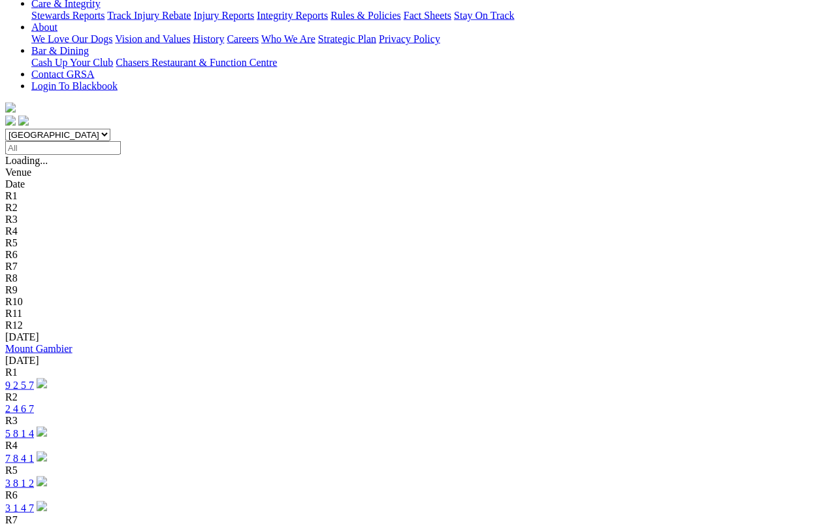 The width and height of the screenshot is (836, 526). Describe the element at coordinates (288, 39) in the screenshot. I see `a: Who We Are` at that location.